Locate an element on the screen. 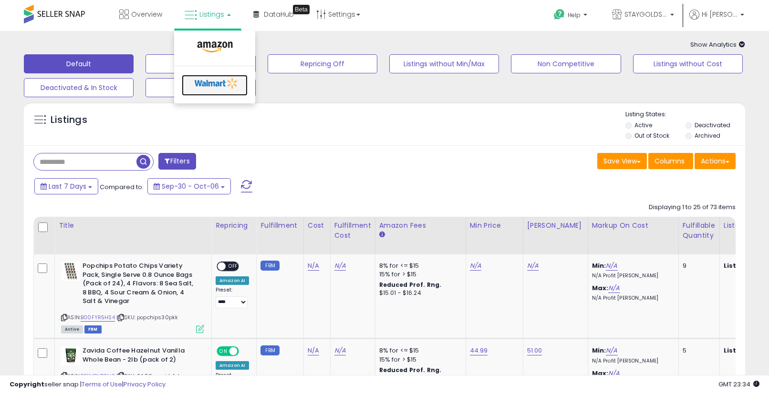 Image resolution: width=769 pixels, height=394 pixels. button: Columns is located at coordinates (670, 161).